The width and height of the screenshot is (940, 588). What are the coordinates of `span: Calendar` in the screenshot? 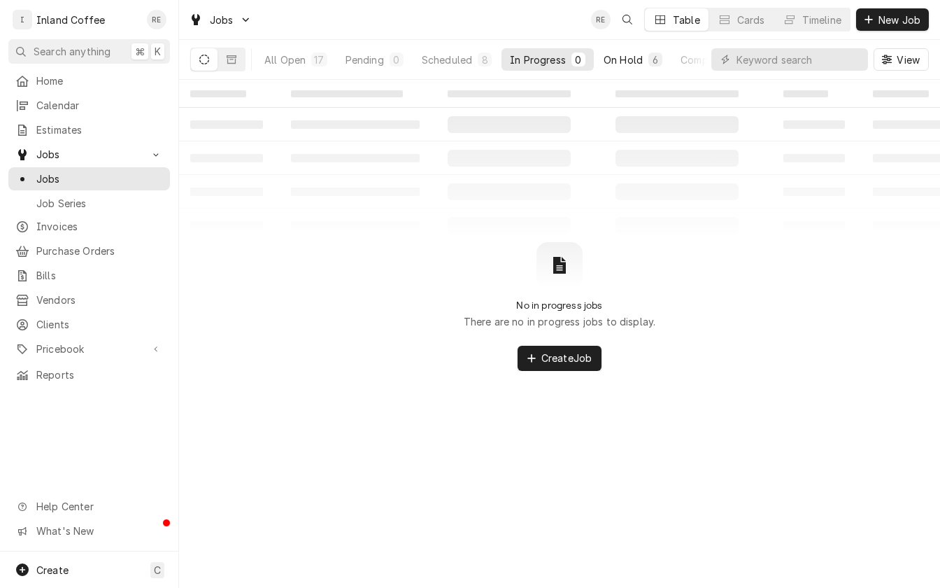 It's located at (99, 105).